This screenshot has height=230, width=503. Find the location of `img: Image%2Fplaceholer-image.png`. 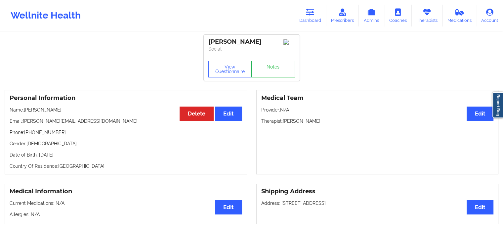

img: Image%2Fplaceholer-image.png is located at coordinates (289, 42).